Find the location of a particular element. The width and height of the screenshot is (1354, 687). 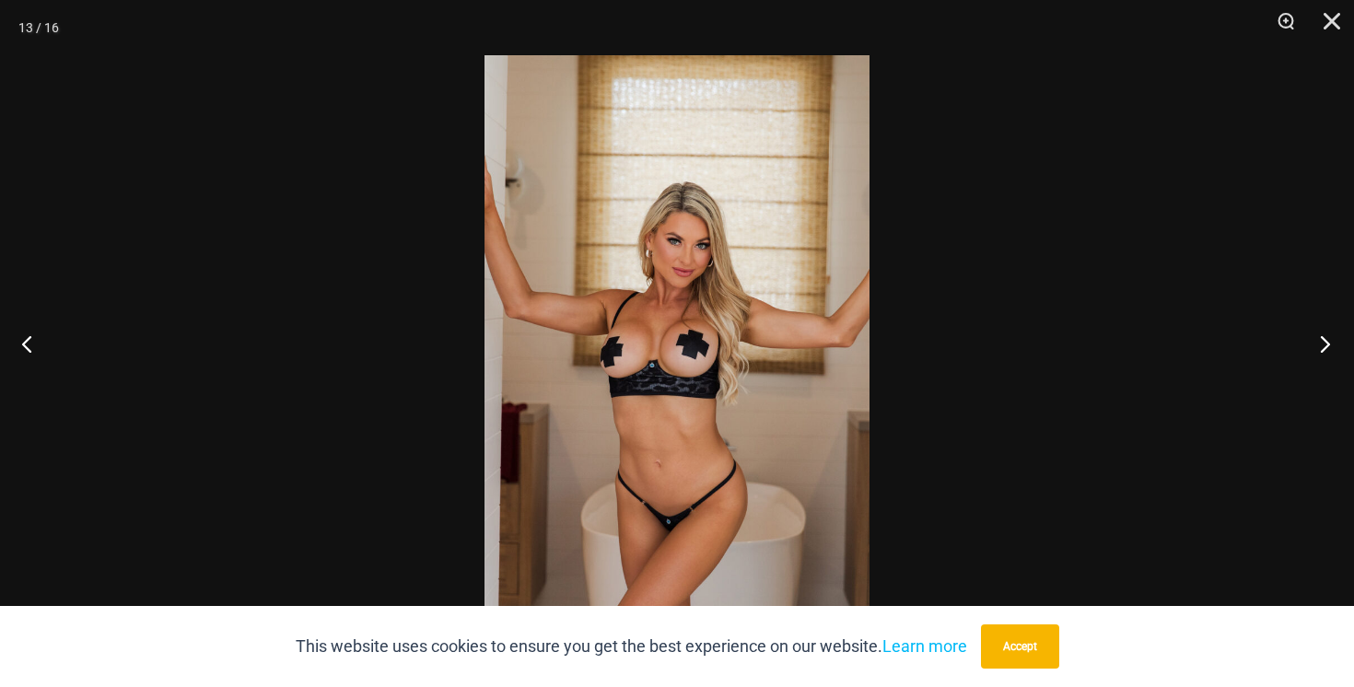

button: Accept is located at coordinates (1020, 647).